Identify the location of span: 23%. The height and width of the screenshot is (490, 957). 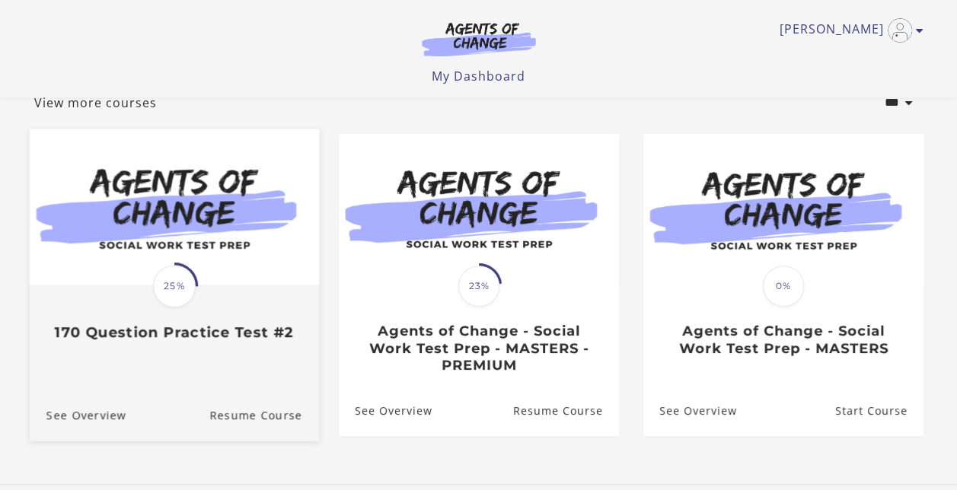
(479, 286).